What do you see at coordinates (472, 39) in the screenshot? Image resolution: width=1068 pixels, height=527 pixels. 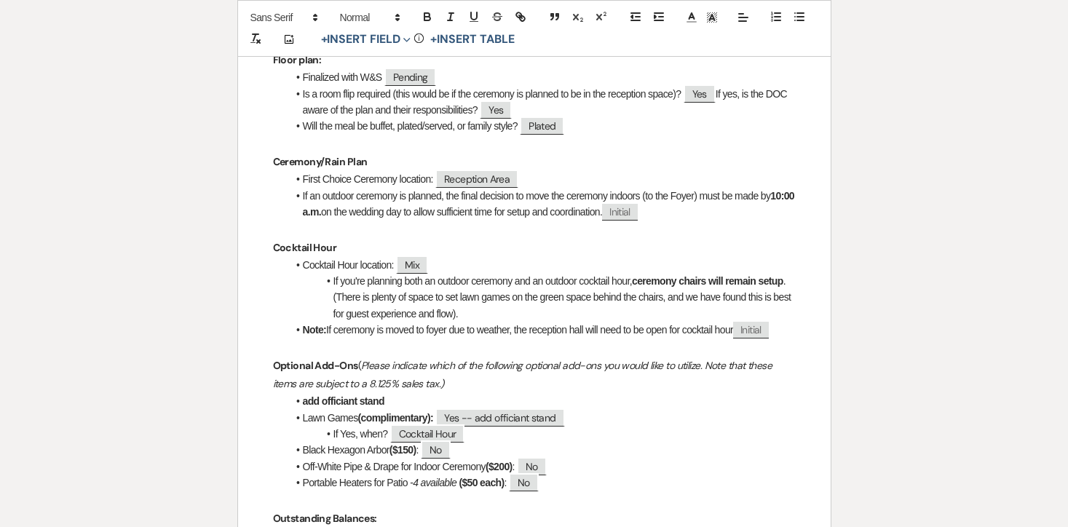 I see `button: +Insert Table` at bounding box center [472, 39].